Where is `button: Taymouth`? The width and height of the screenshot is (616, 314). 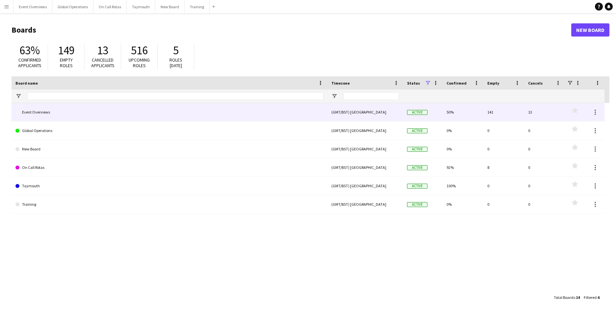 button: Taymouth is located at coordinates (141, 7).